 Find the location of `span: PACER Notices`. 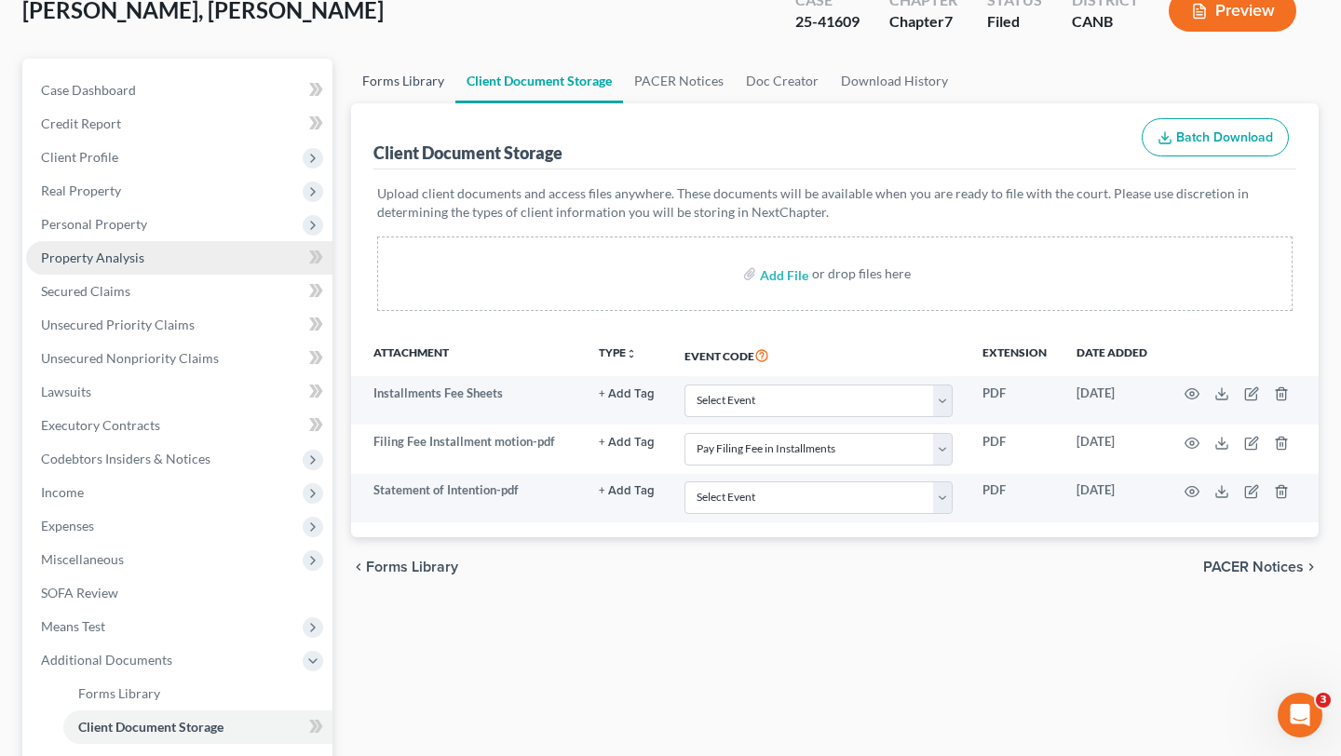

span: PACER Notices is located at coordinates (1254, 567).